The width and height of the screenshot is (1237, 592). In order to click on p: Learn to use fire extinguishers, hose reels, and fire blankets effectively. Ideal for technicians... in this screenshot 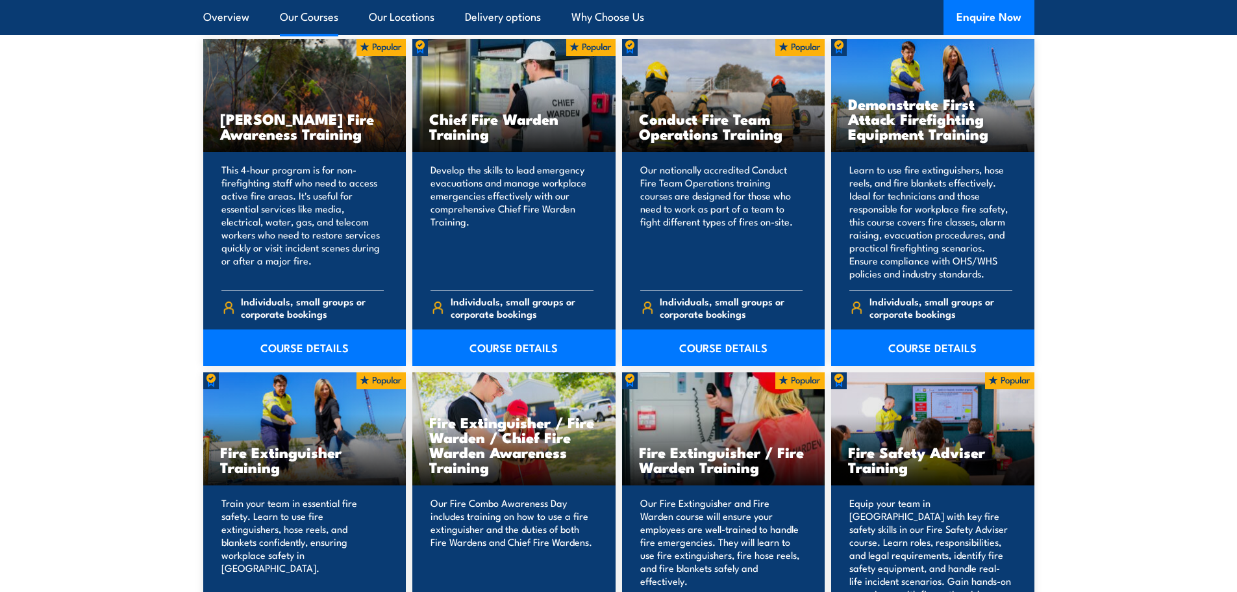, I will do `click(931, 221)`.